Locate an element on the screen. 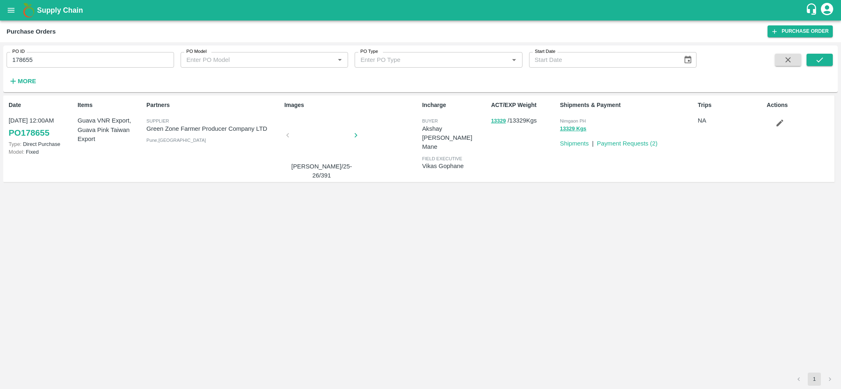 Image resolution: width=841 pixels, height=389 pixels. p: ACT/EXP Weight is located at coordinates (523, 105).